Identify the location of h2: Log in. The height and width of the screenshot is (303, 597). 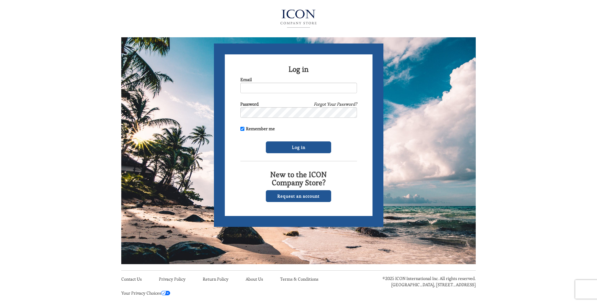
(298, 69).